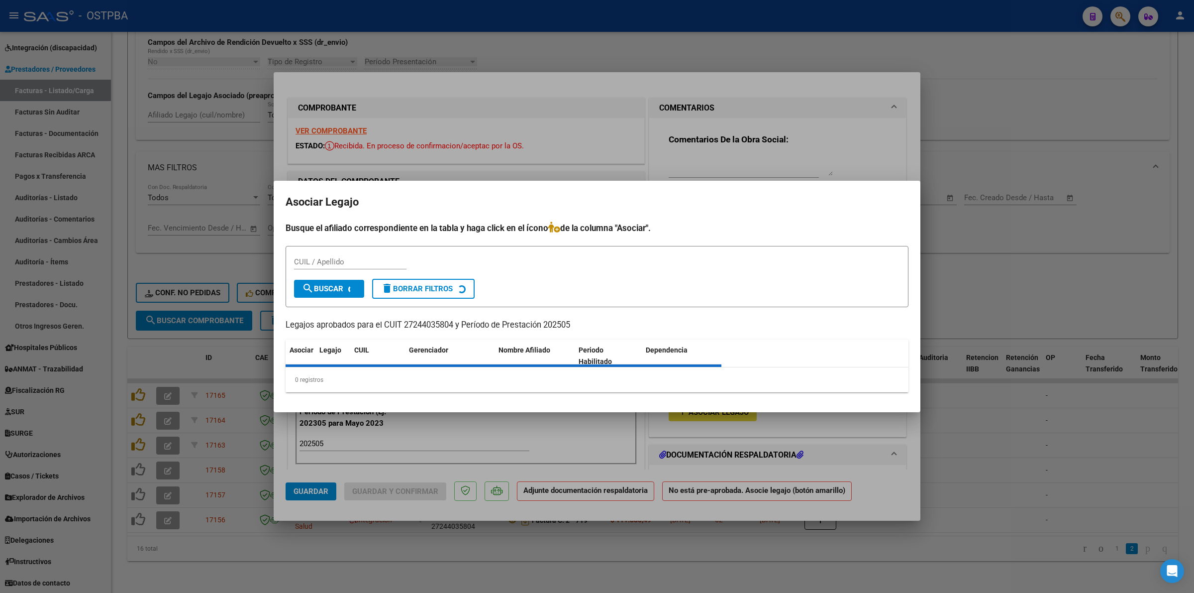 The width and height of the screenshot is (1194, 593). I want to click on h4: Busque el afiliado correspondiente en la tabla y haga click en el ícono de la columna "Asociar"., so click(597, 228).